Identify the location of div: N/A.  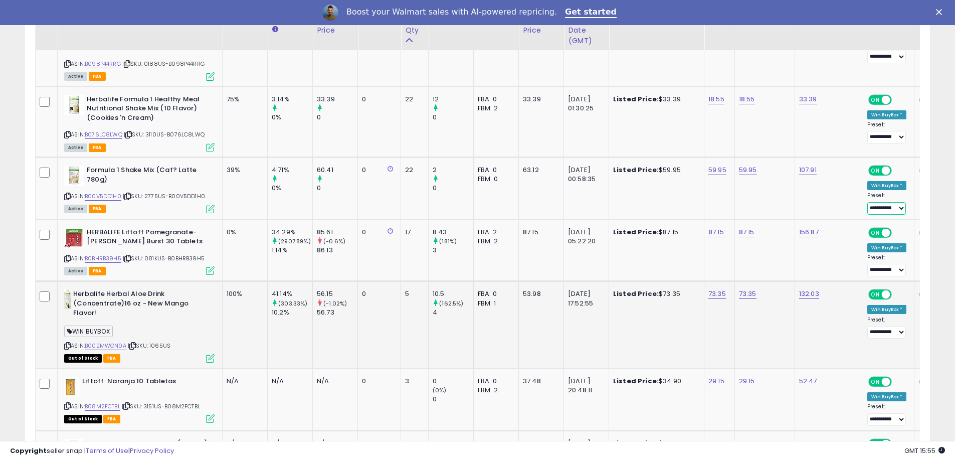
(333, 381).